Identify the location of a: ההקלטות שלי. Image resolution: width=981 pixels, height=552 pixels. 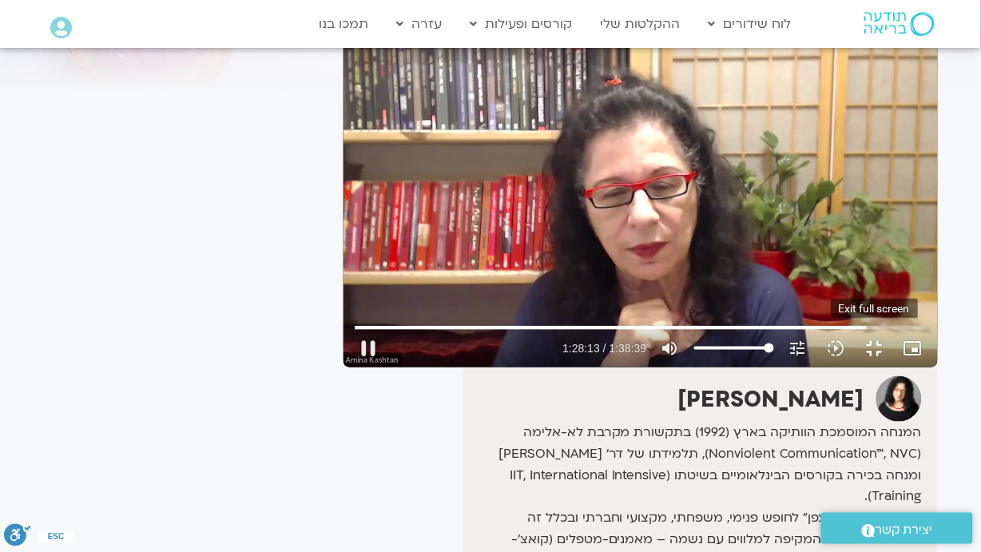
(640, 24).